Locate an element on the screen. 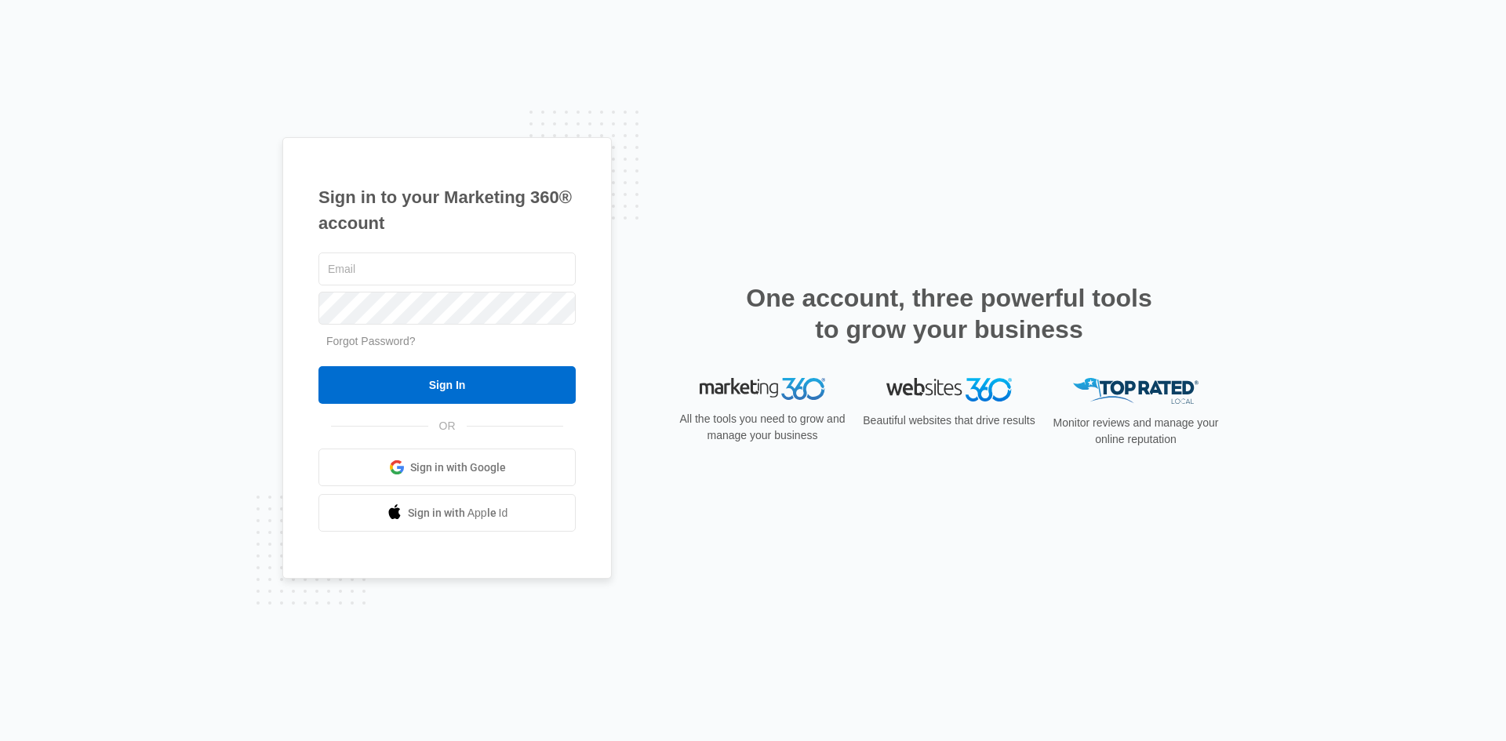 This screenshot has height=741, width=1506. a: Sign in with Apple Id is located at coordinates (447, 513).